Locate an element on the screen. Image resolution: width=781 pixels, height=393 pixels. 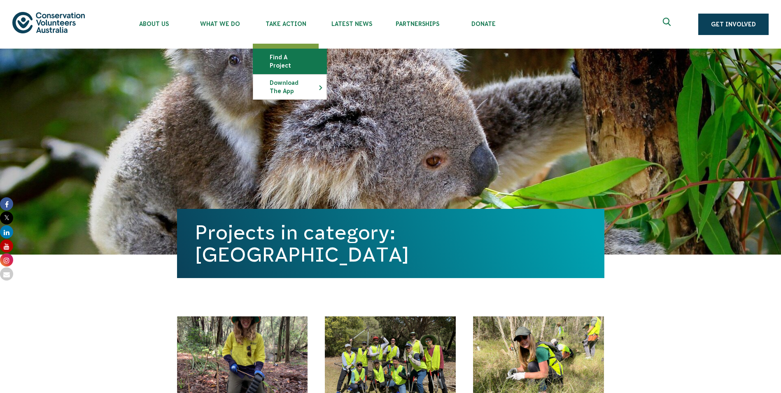
a: Download the app is located at coordinates (290, 87).